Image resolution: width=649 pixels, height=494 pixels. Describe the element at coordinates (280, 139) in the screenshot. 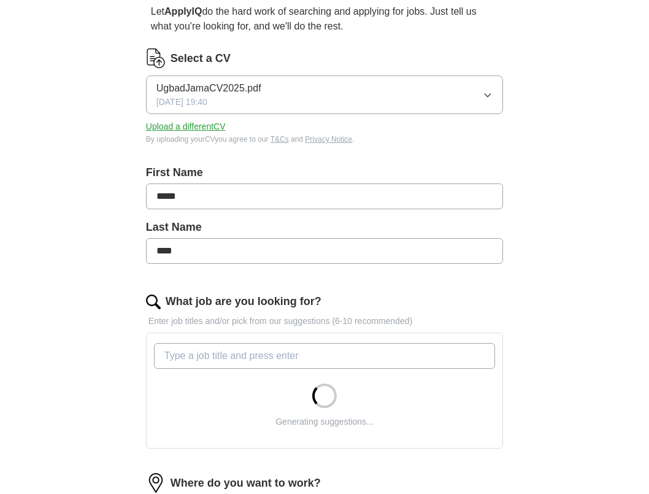

I see `a: T&Cs` at that location.